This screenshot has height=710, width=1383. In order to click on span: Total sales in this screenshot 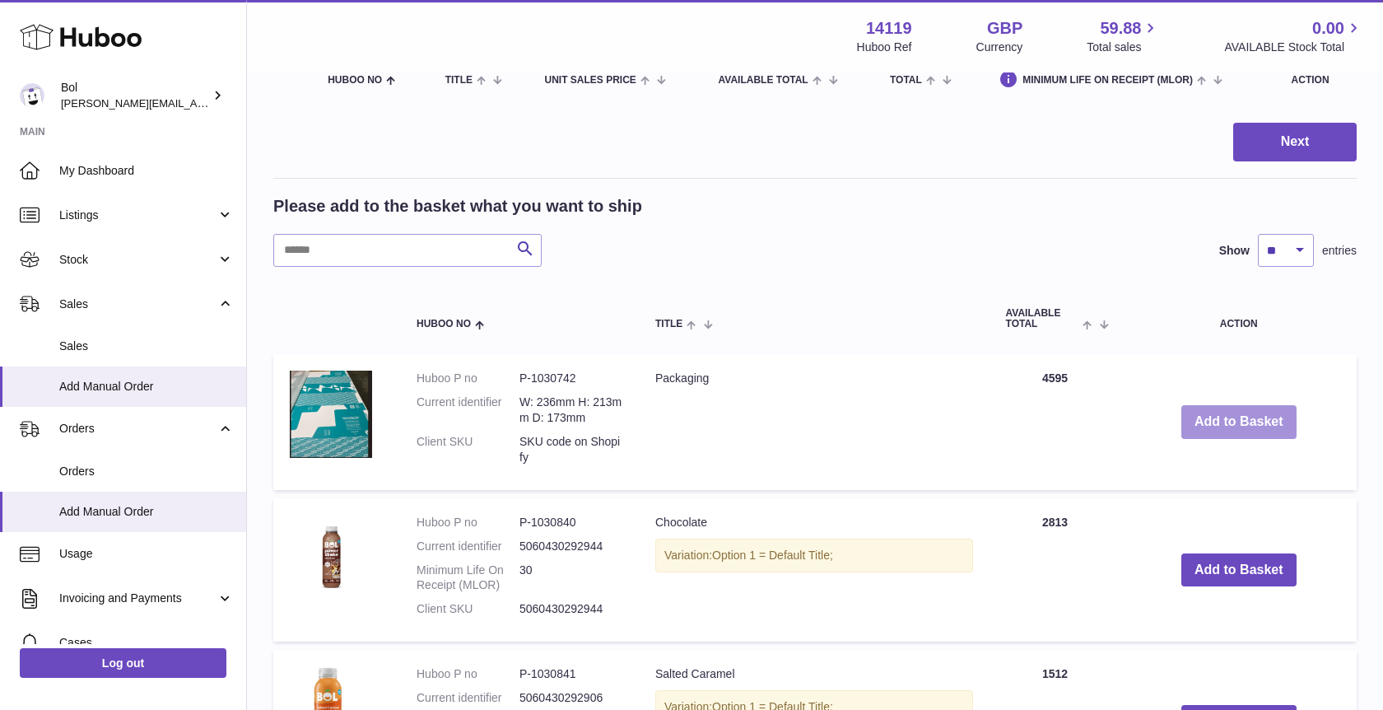, I will do `click(1123, 47)`.